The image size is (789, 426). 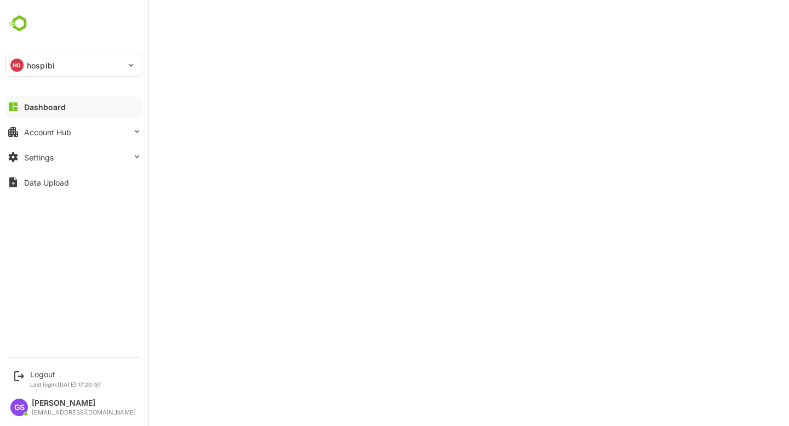 What do you see at coordinates (47, 183) in the screenshot?
I see `div: Data Upload` at bounding box center [47, 183].